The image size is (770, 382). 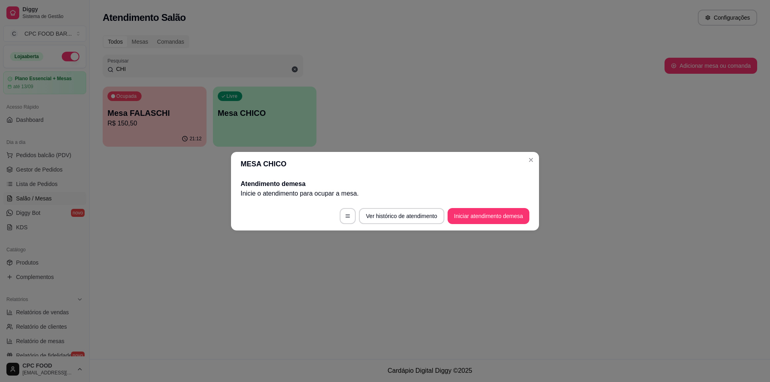 What do you see at coordinates (489, 216) in the screenshot?
I see `button: Iniciar atendimento demesa` at bounding box center [489, 216].